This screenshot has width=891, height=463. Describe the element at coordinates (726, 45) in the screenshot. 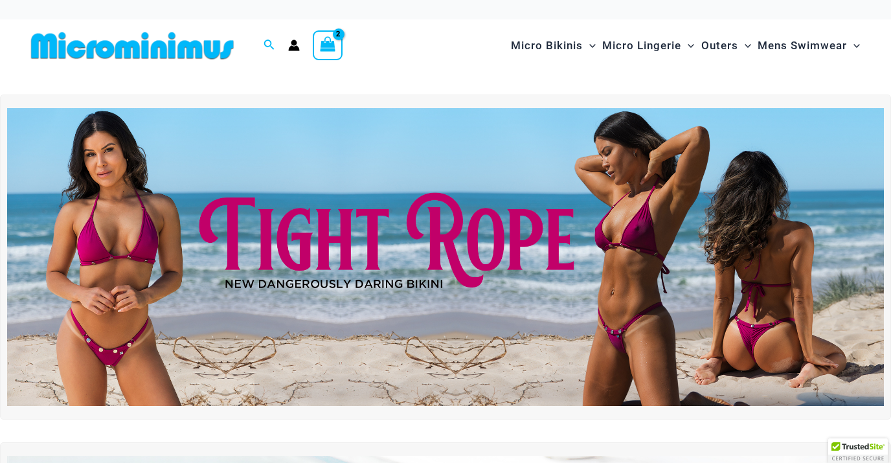

I see `a: OutersMenu ToggleMenu Toggle` at that location.